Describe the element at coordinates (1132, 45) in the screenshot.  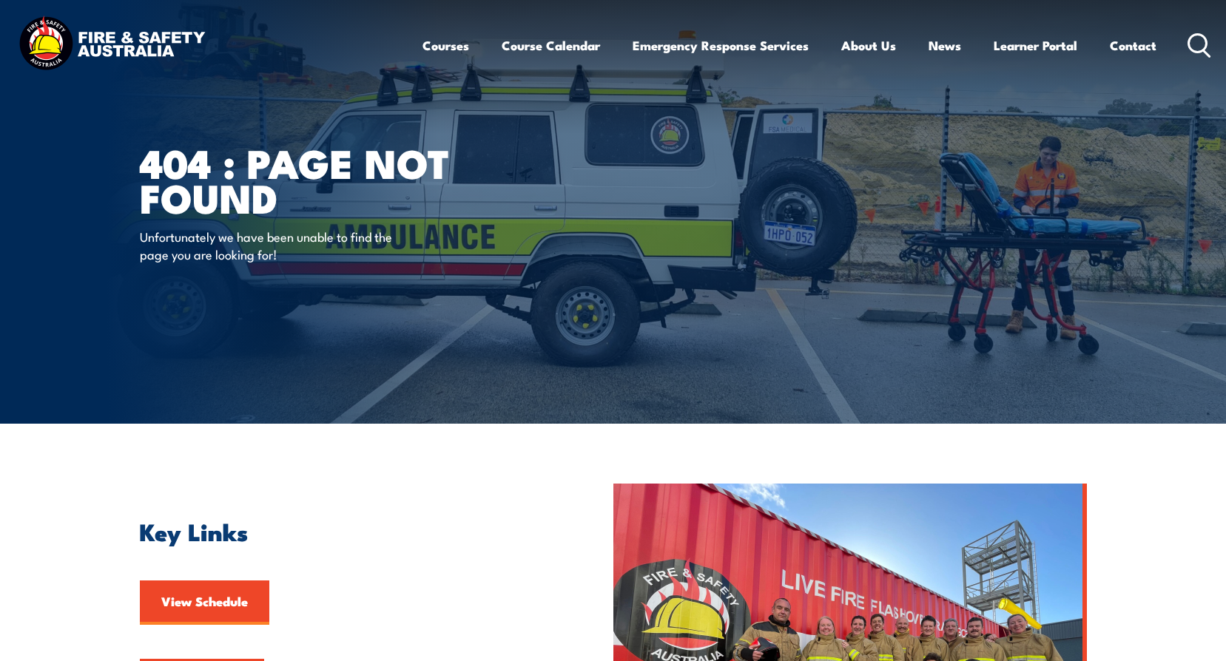
I see `a: Contact` at that location.